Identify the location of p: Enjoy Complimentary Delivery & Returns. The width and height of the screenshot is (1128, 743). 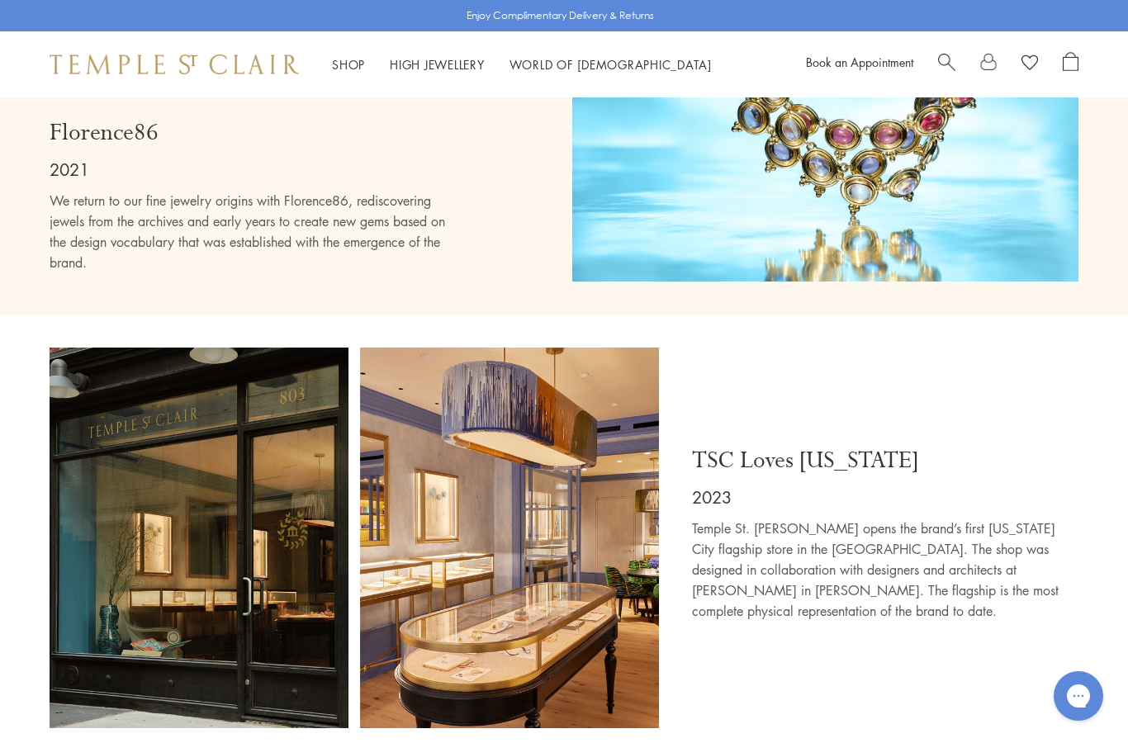
(560, 16).